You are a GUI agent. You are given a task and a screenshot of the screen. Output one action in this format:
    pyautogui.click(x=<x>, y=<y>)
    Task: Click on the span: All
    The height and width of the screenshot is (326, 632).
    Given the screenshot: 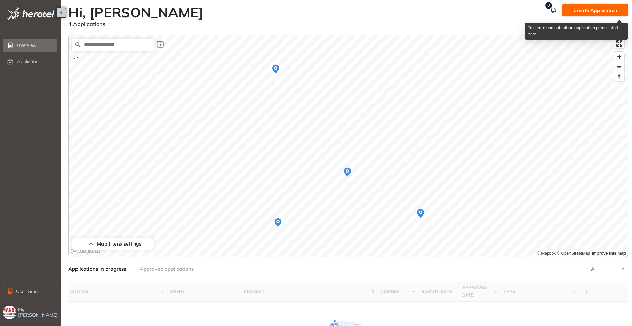 What is the action you would take?
    pyautogui.click(x=593, y=269)
    